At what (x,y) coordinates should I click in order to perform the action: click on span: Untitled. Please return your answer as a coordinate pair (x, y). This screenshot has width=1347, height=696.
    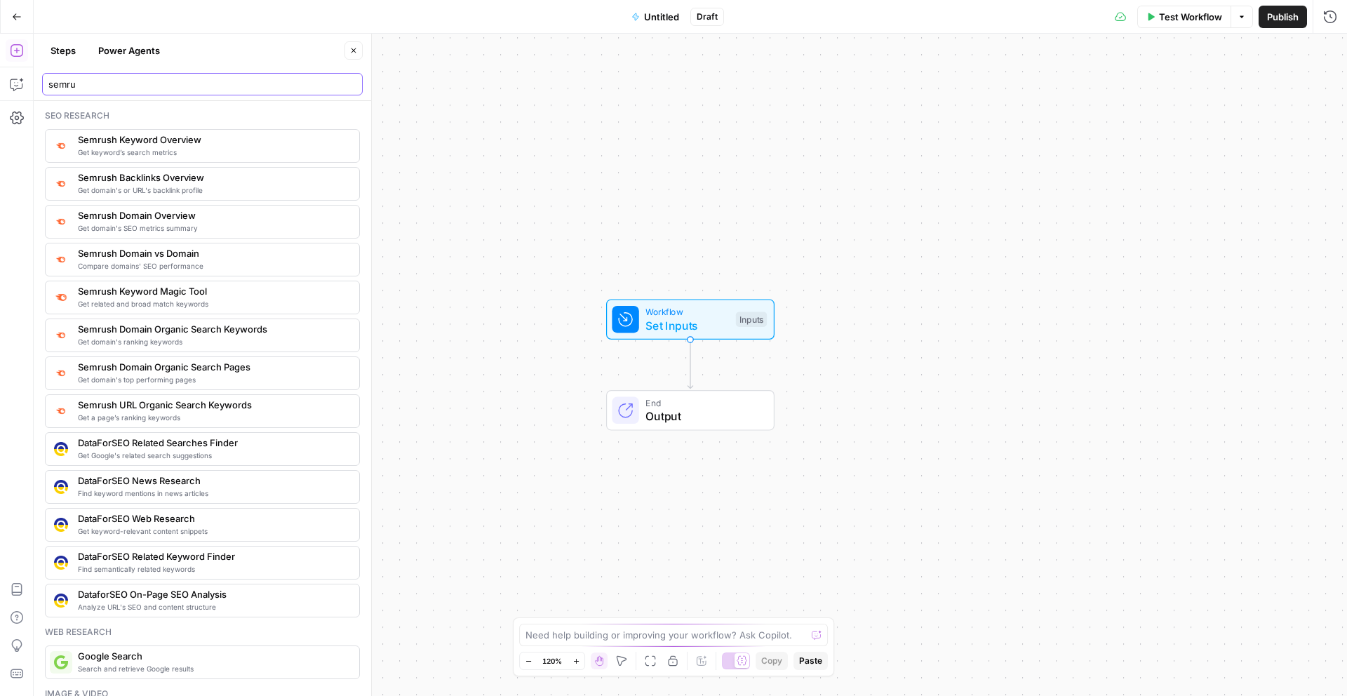
    Looking at the image, I should click on (661, 17).